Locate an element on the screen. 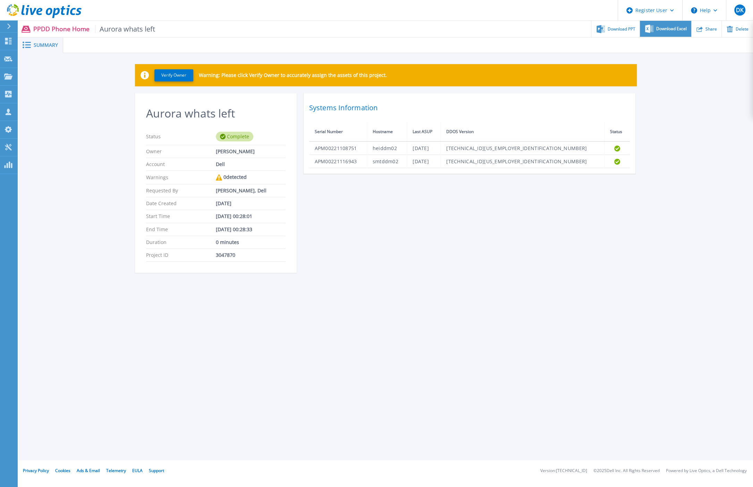  th: Serial Number is located at coordinates (338, 132).